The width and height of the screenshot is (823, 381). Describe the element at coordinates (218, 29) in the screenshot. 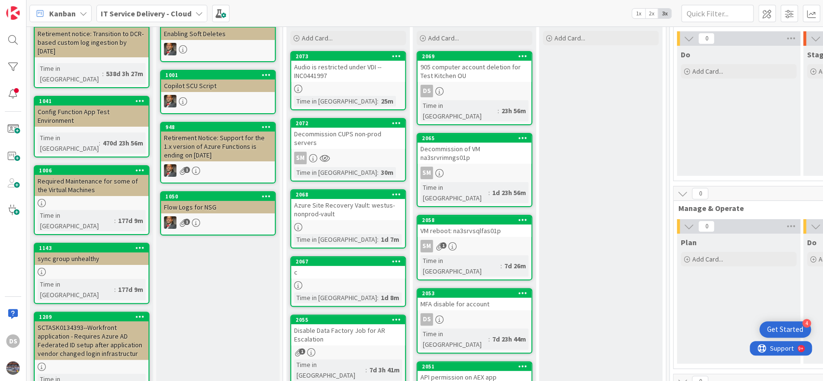

I see `div: Enabling Soft Deletes` at that location.